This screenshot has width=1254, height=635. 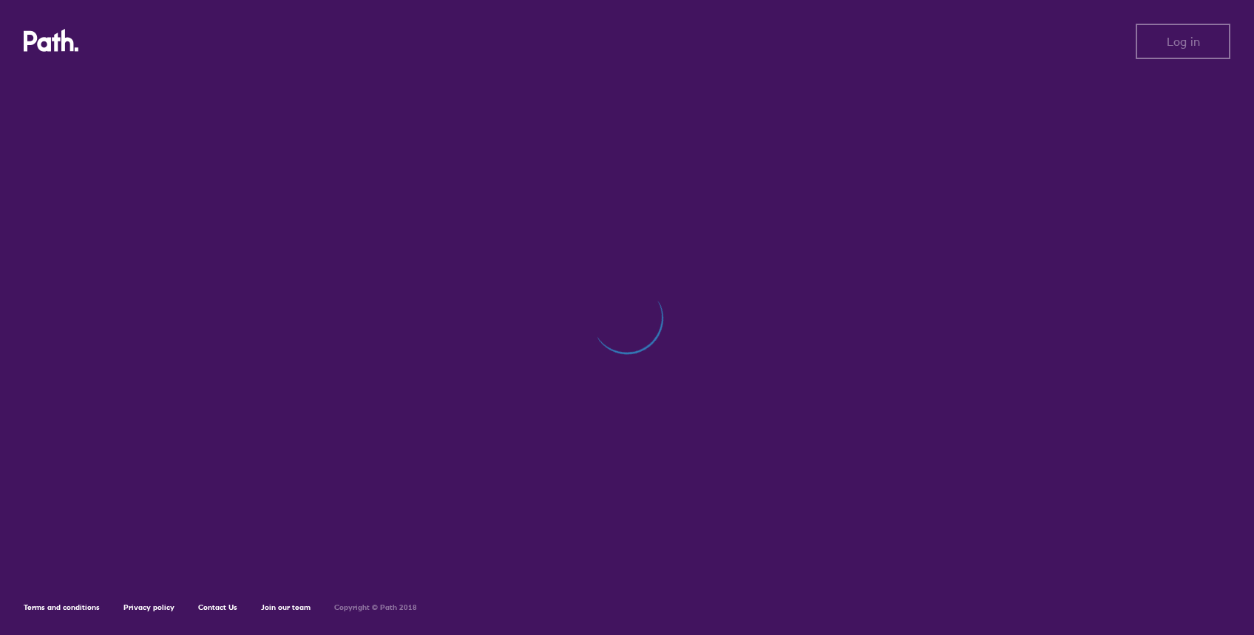 What do you see at coordinates (217, 607) in the screenshot?
I see `a: Contact Us` at bounding box center [217, 607].